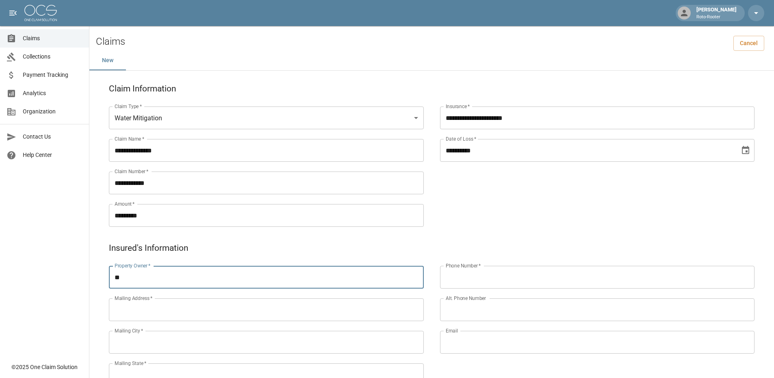 Image resolution: width=774 pixels, height=378 pixels. I want to click on label: Mailing State, so click(130, 363).